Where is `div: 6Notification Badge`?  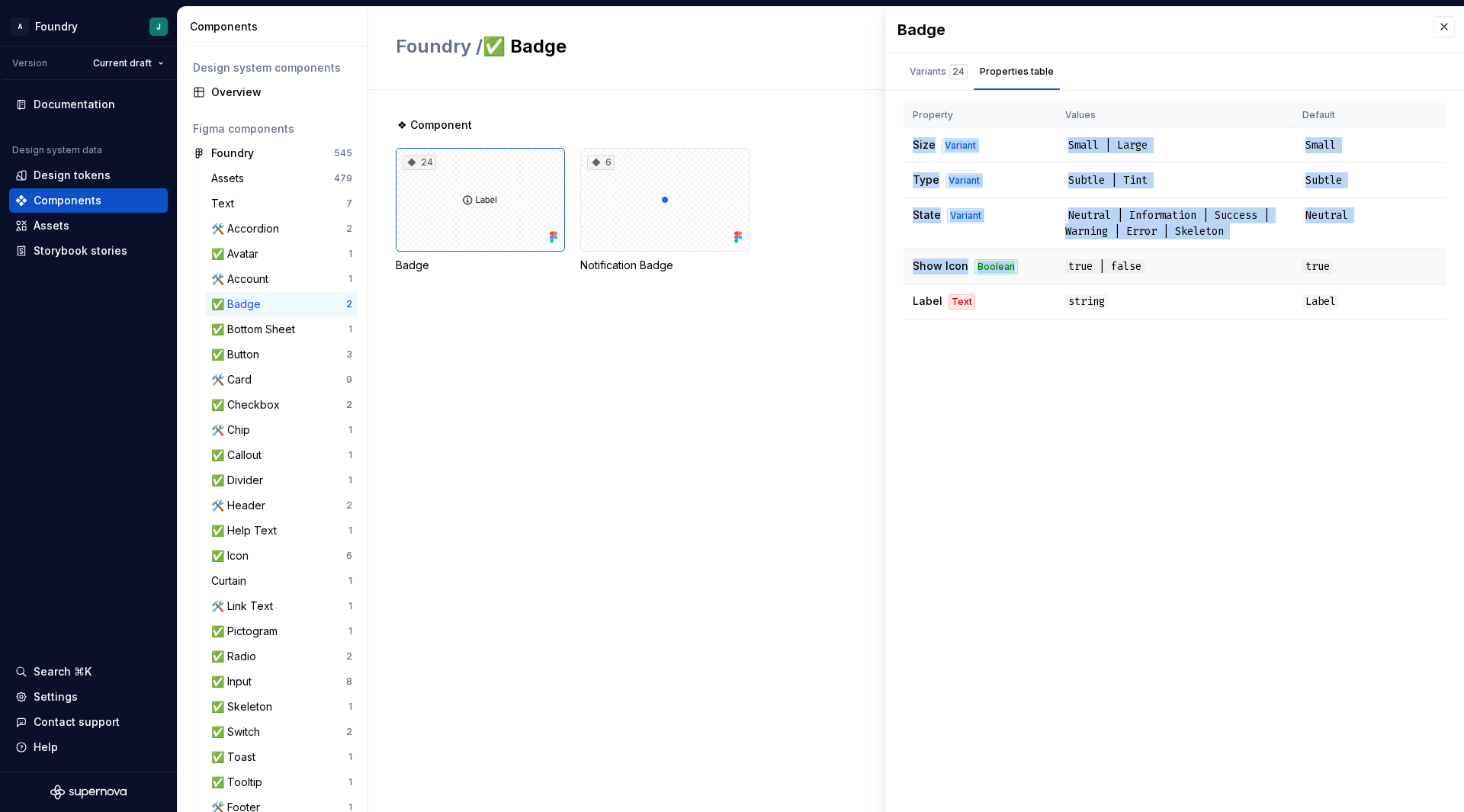 div: 6Notification Badge is located at coordinates (665, 211).